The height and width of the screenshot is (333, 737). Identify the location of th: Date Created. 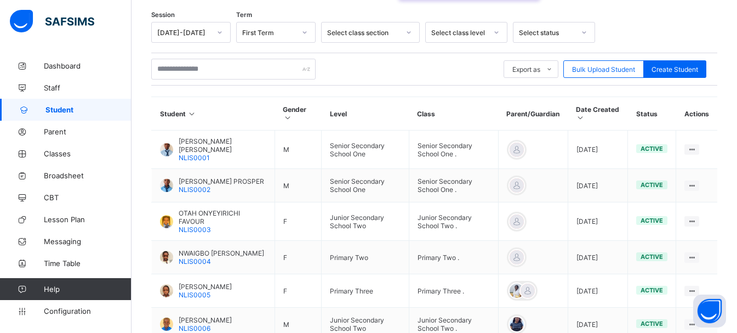
(598, 113).